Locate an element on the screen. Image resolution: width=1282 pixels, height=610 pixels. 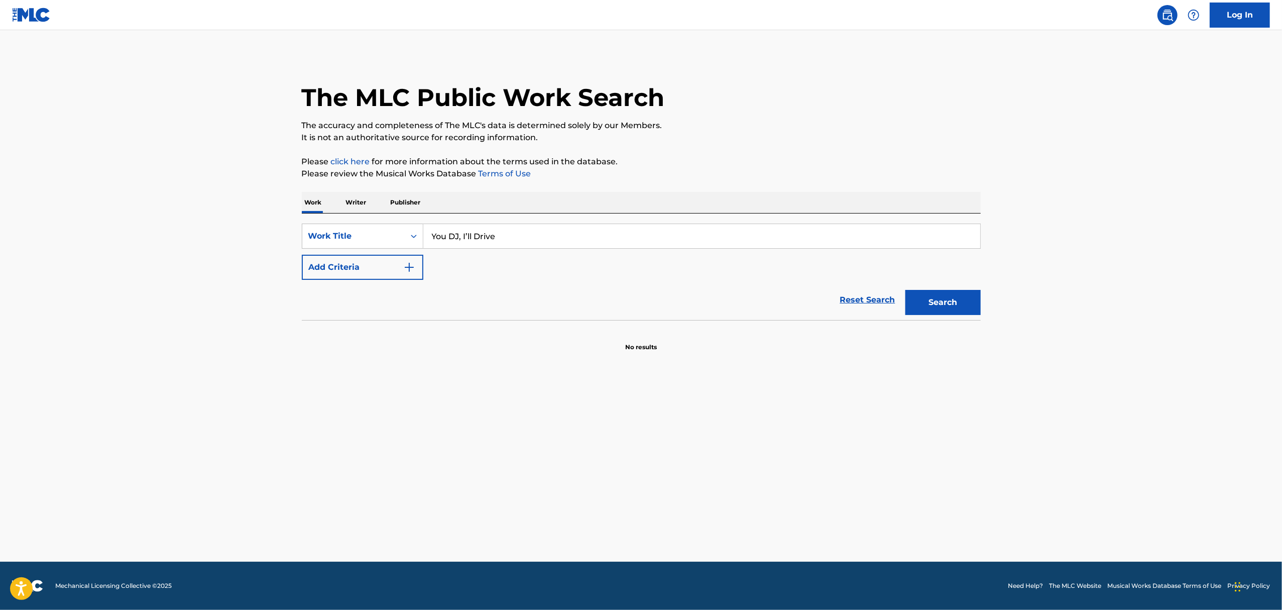
h1: The MLC Public Work Search is located at coordinates (483, 97).